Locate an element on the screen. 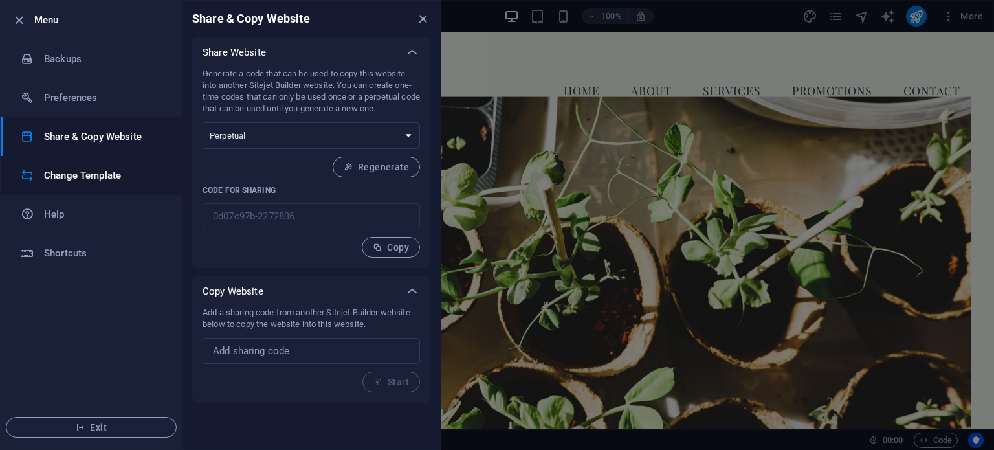  h6: Help is located at coordinates (104, 214).